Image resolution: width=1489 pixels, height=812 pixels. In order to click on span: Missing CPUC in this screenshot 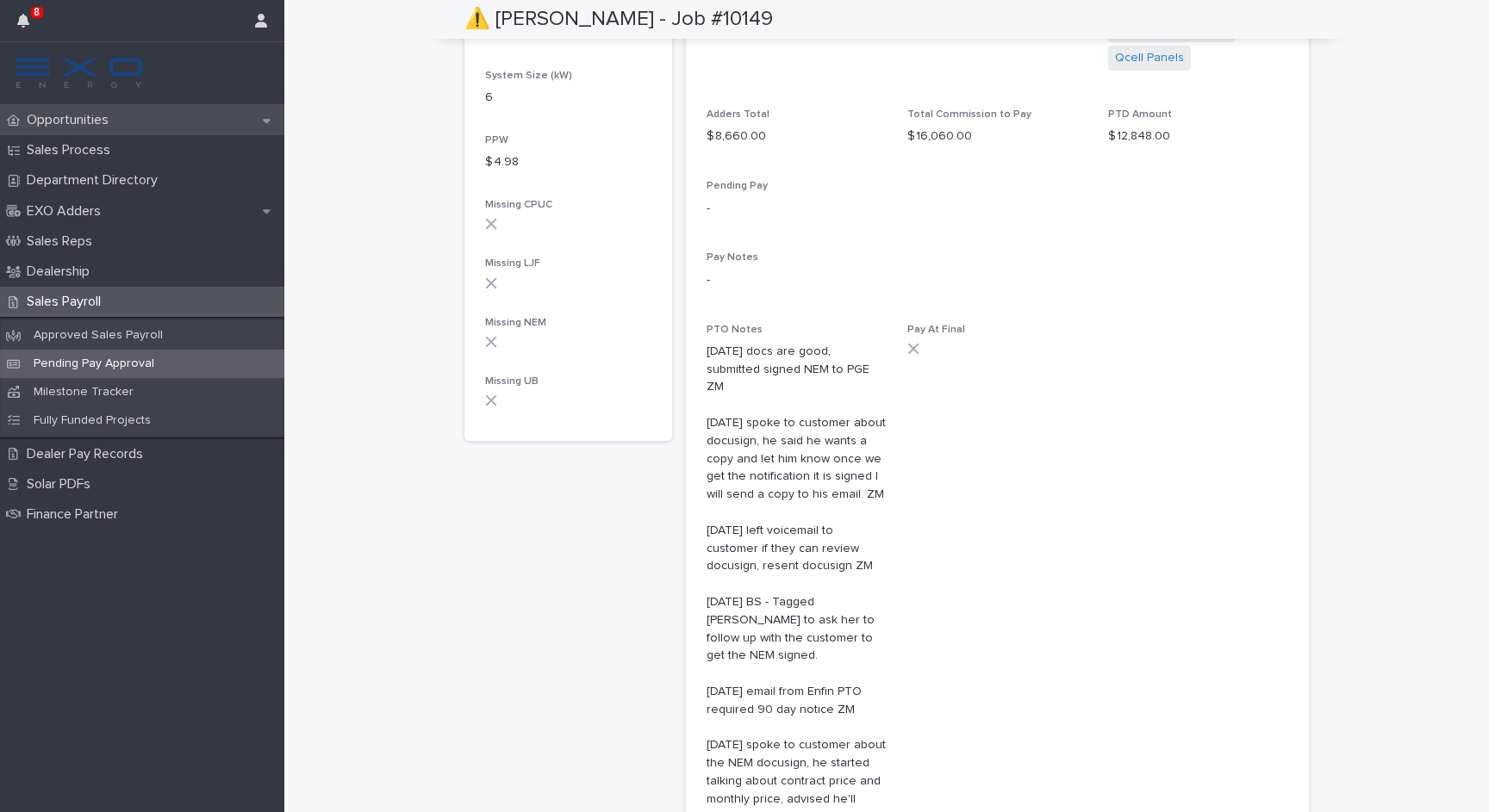, I will do `click(518, 205)`.